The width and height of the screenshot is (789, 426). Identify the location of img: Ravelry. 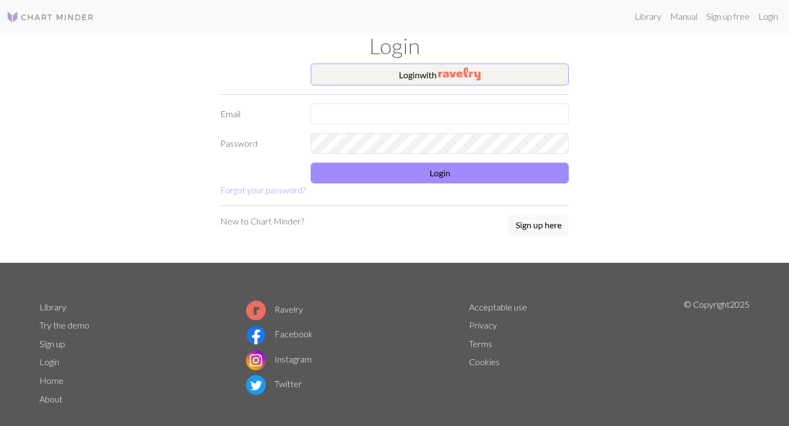
(459, 74).